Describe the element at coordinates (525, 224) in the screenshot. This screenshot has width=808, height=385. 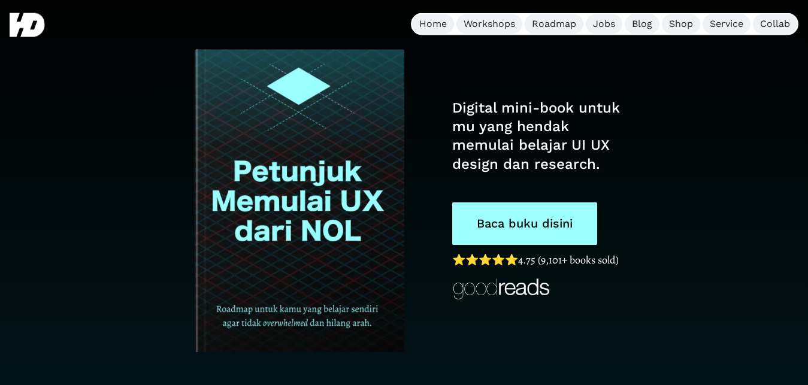
I see `a: Baca buku disini` at that location.